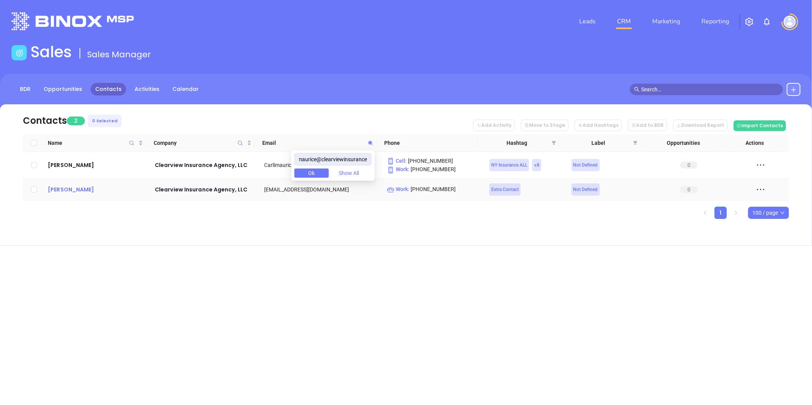 Image resolution: width=812 pixels, height=405 pixels. I want to click on li: Previous Page, so click(705, 213).